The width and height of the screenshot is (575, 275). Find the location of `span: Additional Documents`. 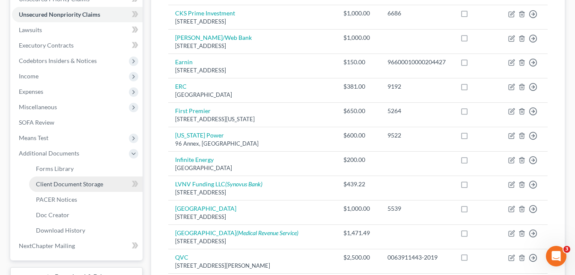

span: Additional Documents is located at coordinates (49, 153).